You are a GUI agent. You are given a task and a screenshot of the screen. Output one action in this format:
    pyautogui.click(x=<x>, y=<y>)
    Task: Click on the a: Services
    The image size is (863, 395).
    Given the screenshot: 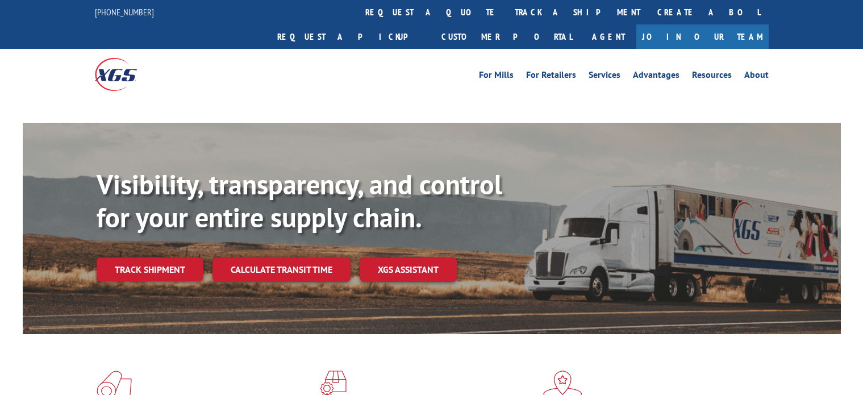 What is the action you would take?
    pyautogui.click(x=605, y=77)
    